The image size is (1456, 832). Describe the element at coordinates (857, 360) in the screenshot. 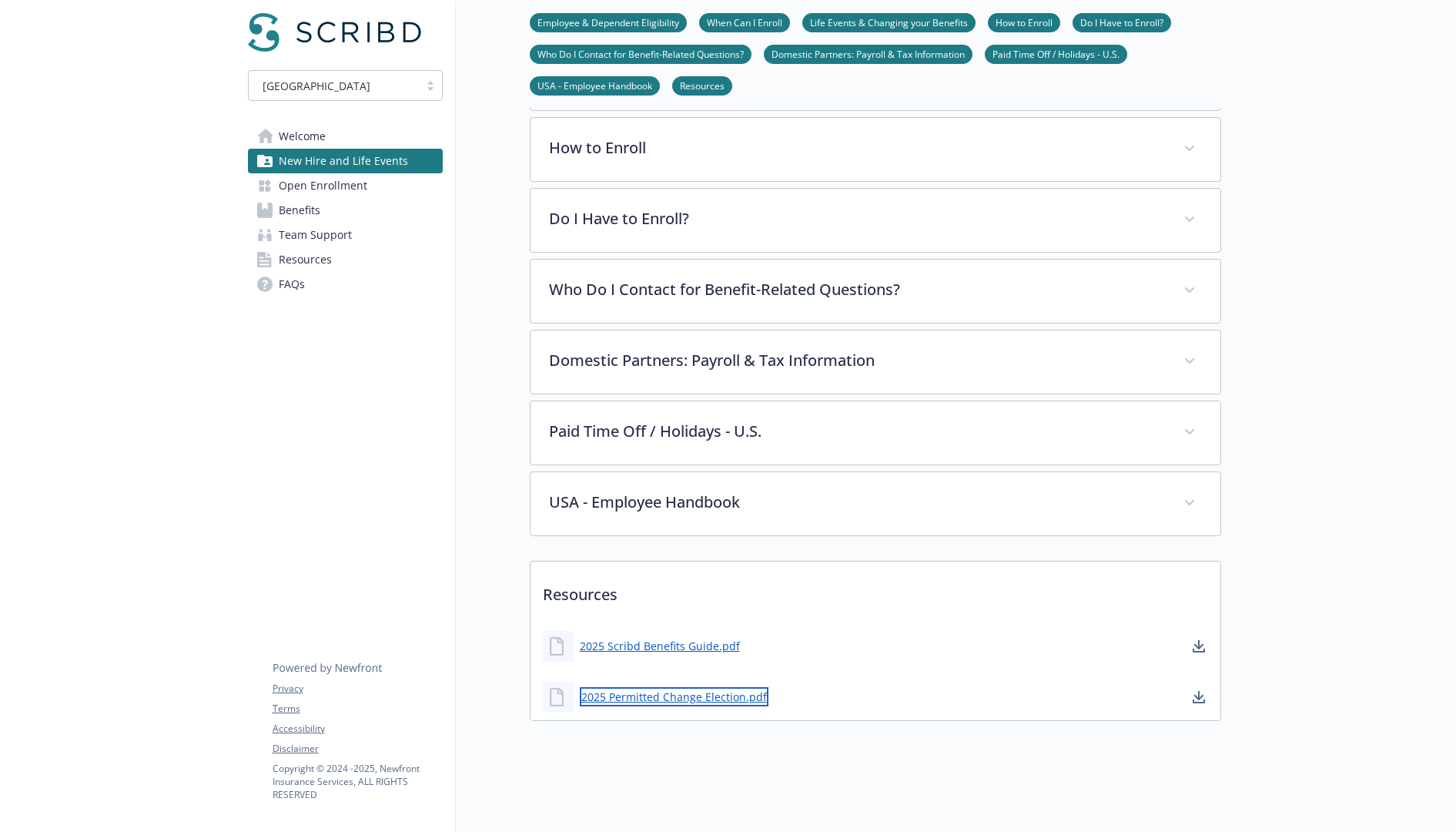

I see `p: Domestic Partners: Payroll & Tax Information` at that location.